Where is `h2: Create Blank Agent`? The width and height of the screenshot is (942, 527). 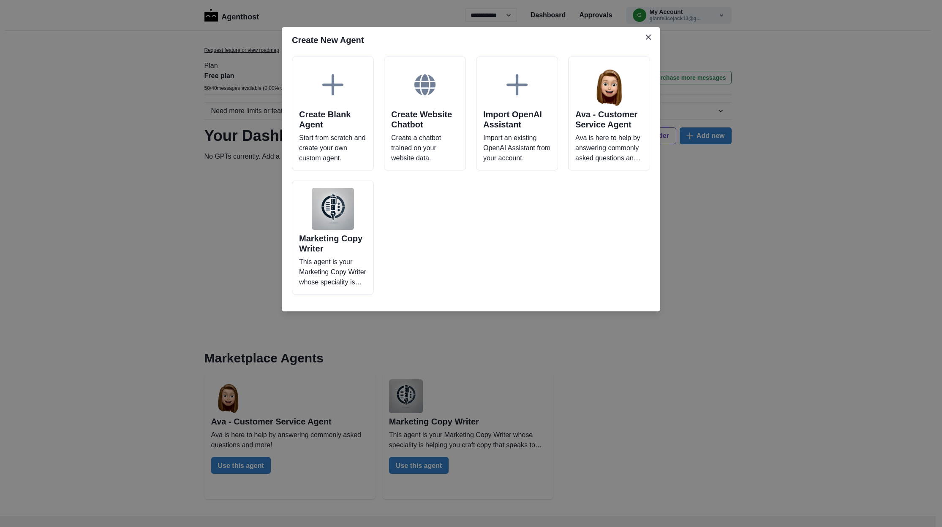
h2: Create Blank Agent is located at coordinates (333, 120).